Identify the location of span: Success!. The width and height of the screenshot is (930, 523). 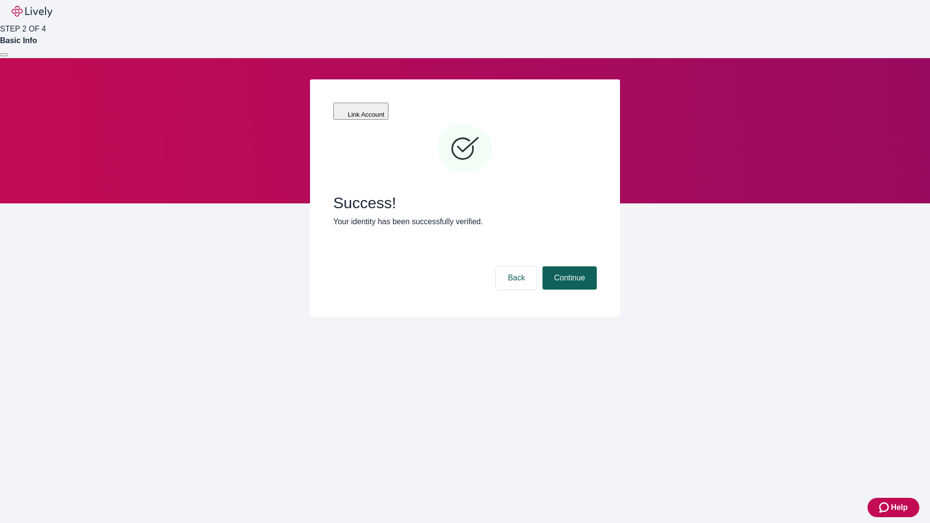
(465, 203).